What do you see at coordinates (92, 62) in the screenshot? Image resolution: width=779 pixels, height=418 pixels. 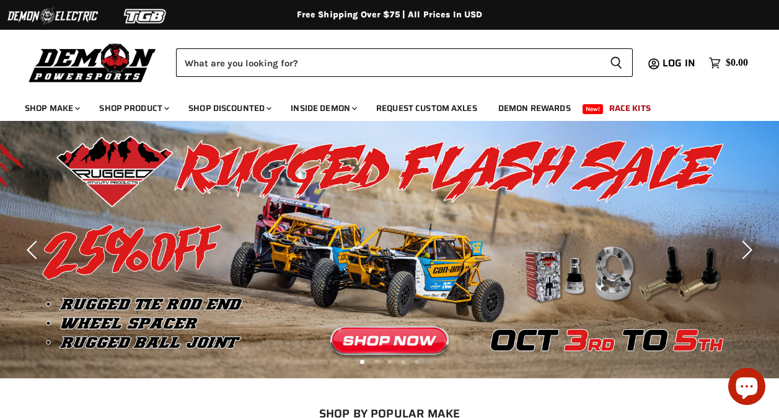 I see `img: Demon Powersports` at bounding box center [92, 62].